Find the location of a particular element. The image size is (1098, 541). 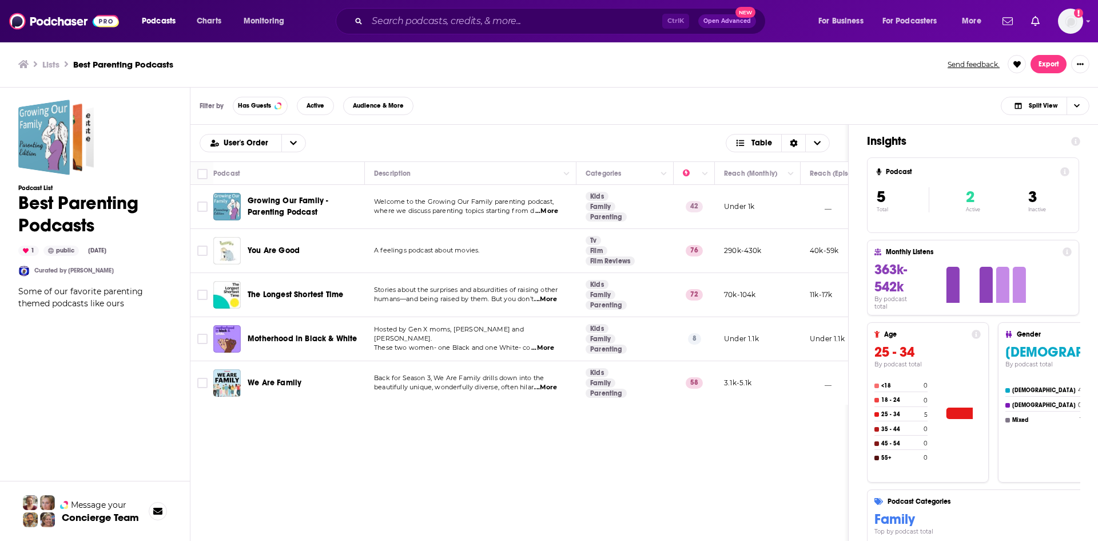

p: Active is located at coordinates (973, 209).